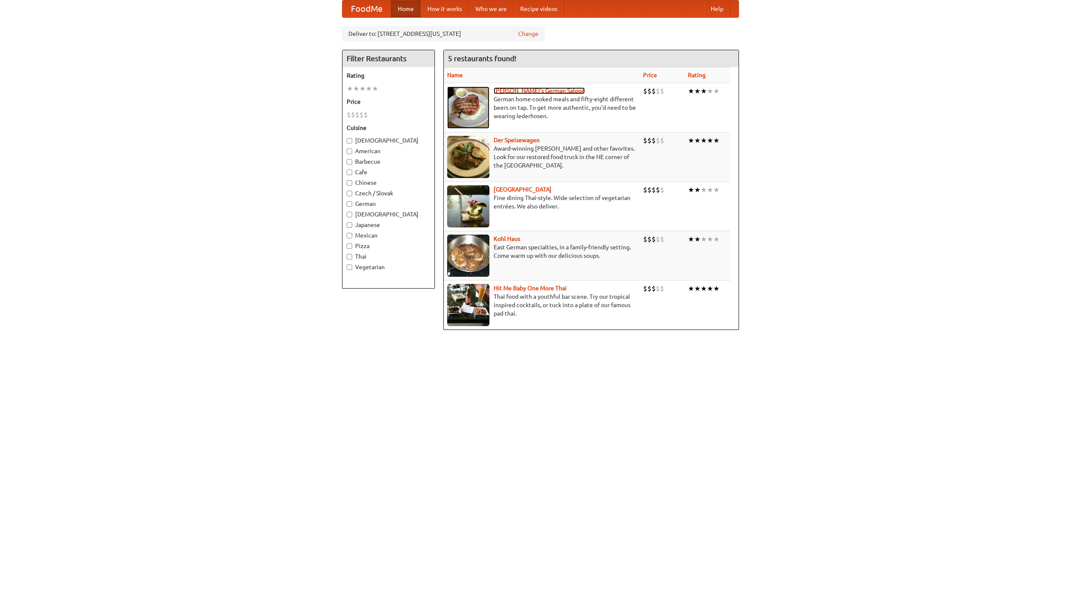 This screenshot has width=1081, height=597. I want to click on label: Cafe, so click(388, 172).